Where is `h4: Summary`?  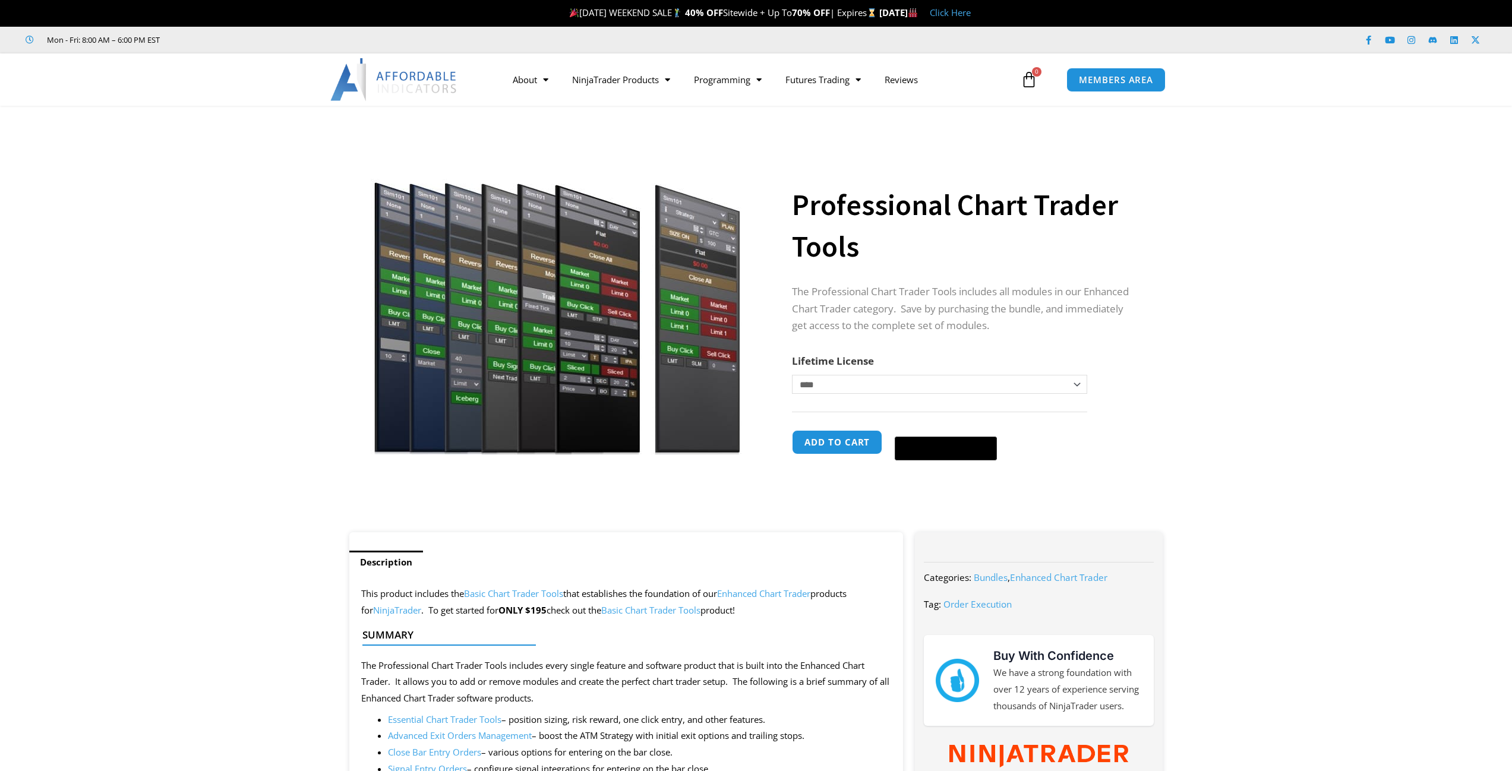 h4: Summary is located at coordinates (622, 635).